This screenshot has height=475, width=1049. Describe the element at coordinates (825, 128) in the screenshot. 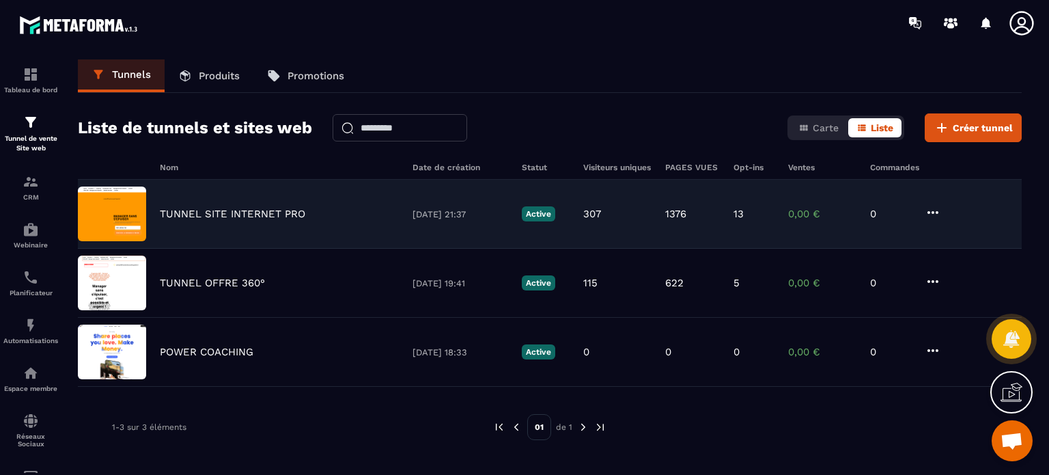

I see `span: Carte` at that location.